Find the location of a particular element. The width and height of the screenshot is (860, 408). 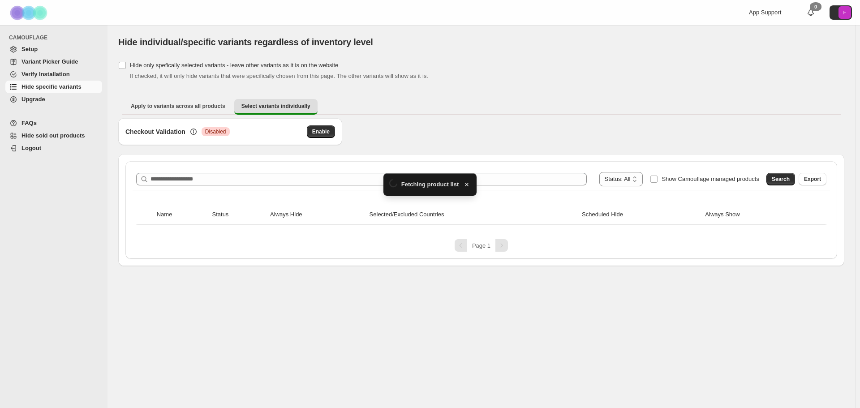

text: F is located at coordinates (845, 13).